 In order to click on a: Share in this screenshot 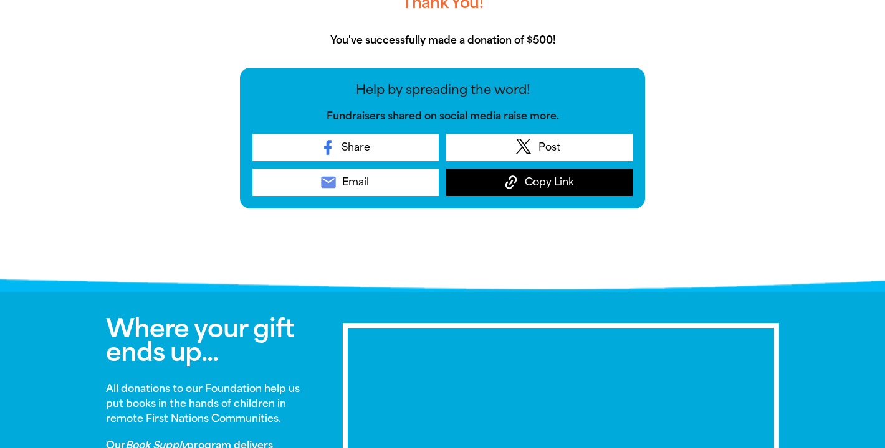, I will do `click(345, 148)`.